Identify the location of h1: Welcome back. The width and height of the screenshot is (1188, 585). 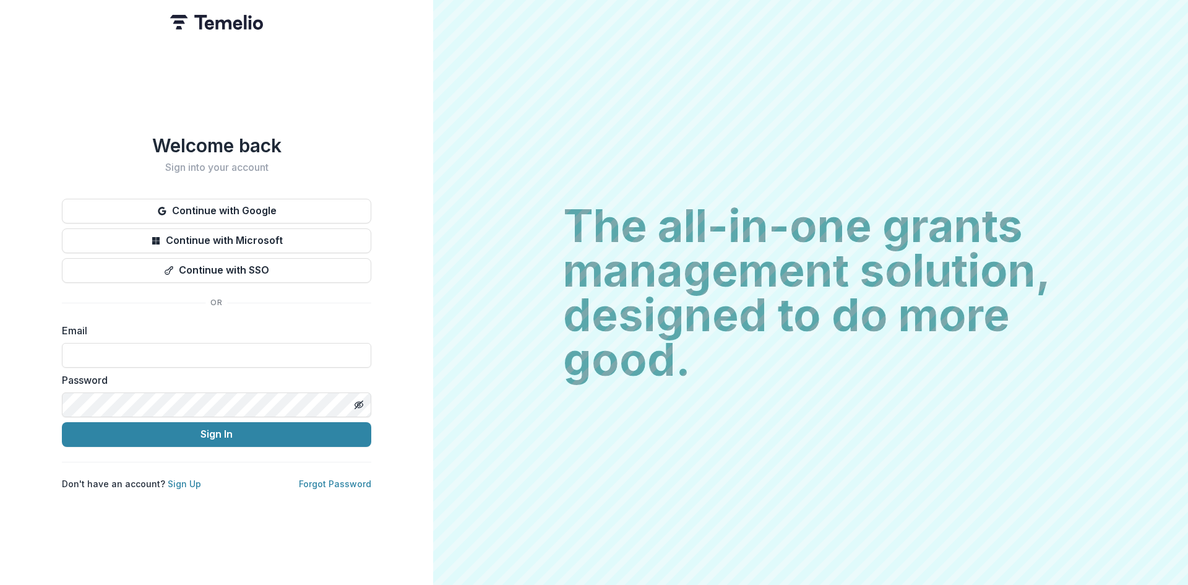
(217, 145).